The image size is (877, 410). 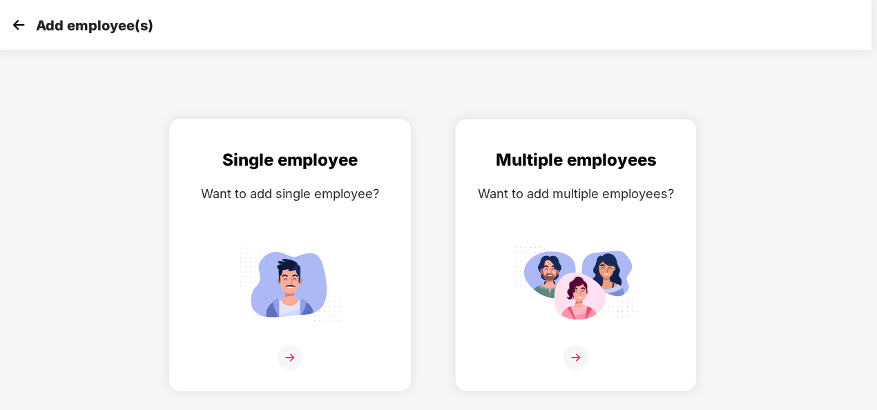 I want to click on img: svg+xml;base64,PHN2ZyB4bWxucz0iaHR0cDovL3d3dy53My5vcmcvMjAwMC9zdmciIGlkPSJNdWx0aXBsZV9lbXBsb3llZS..., so click(x=576, y=284).